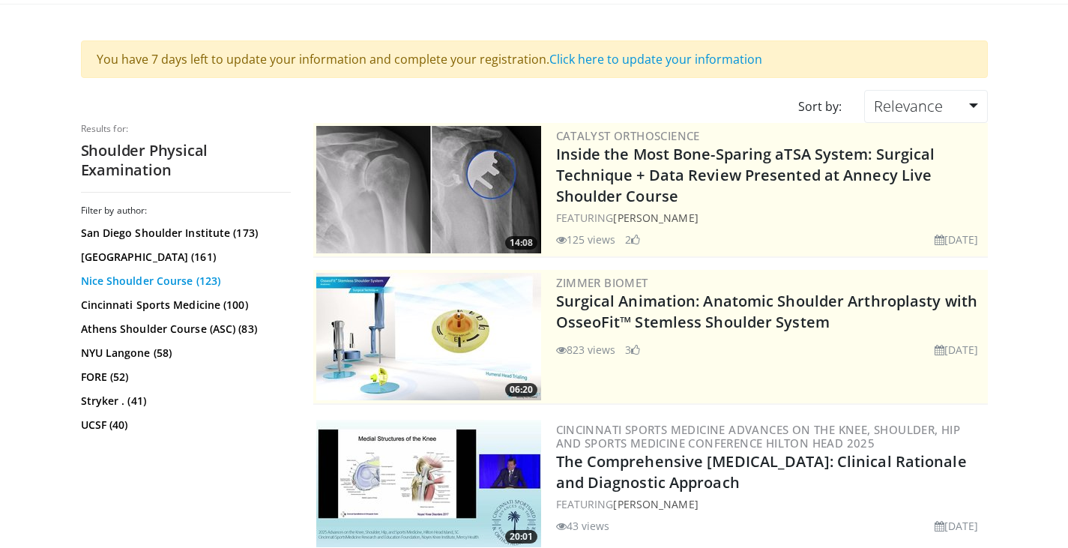 This screenshot has width=1068, height=548. Describe the element at coordinates (184, 233) in the screenshot. I see `a: San Diego Shoulder Institute (173)` at that location.